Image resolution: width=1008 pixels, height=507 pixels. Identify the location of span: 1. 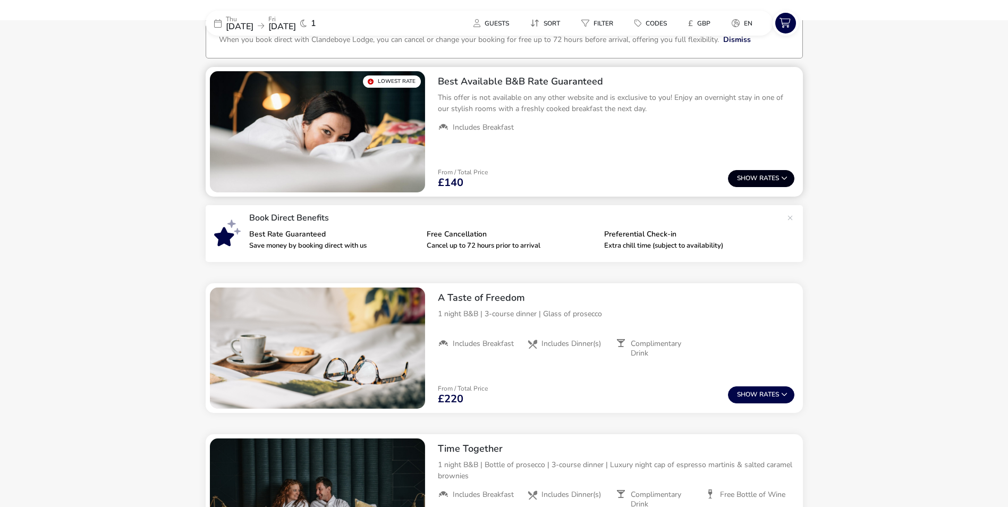
(313, 23).